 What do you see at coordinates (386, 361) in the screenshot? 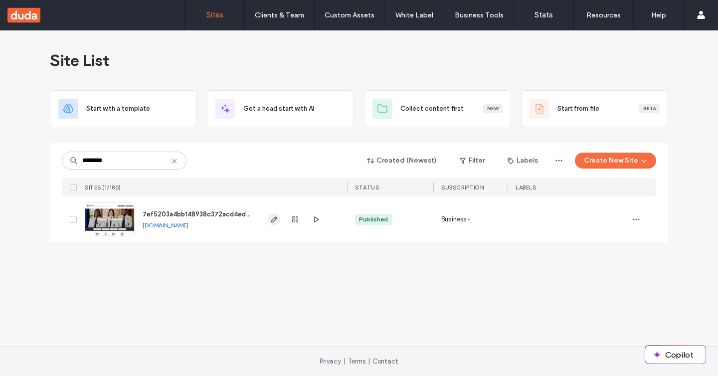
I see `a: Contact` at bounding box center [386, 361].